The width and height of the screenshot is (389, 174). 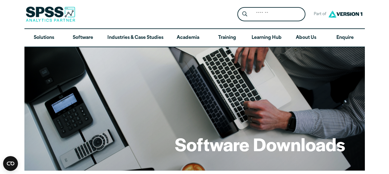 I want to click on svg: Search magnifying glass icon, so click(x=245, y=14).